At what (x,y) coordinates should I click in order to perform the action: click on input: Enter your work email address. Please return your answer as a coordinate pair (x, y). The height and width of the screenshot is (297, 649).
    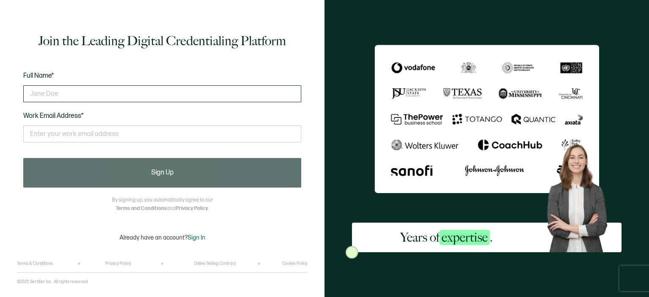
    Looking at the image, I should click on (162, 134).